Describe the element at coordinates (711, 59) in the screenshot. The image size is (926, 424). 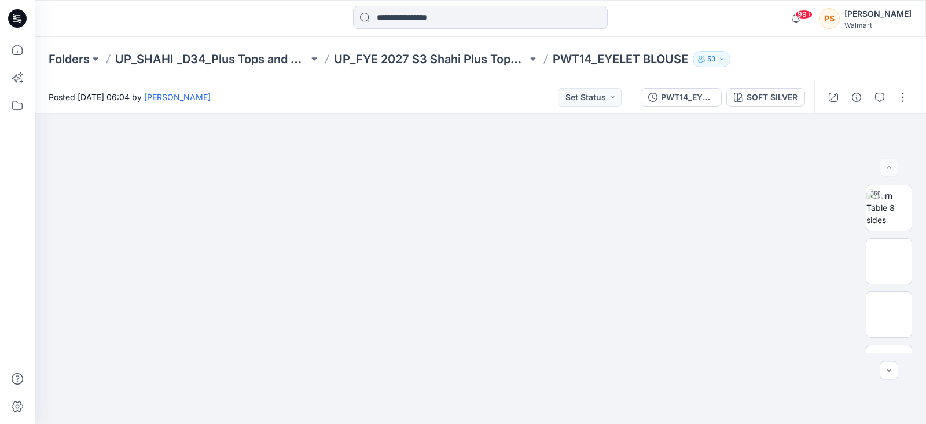
I see `p: 53` at that location.